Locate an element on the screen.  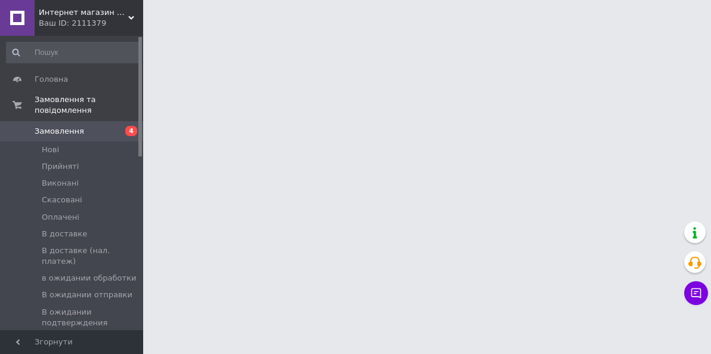
div: Ваш ID: 2111379 is located at coordinates (91, 23).